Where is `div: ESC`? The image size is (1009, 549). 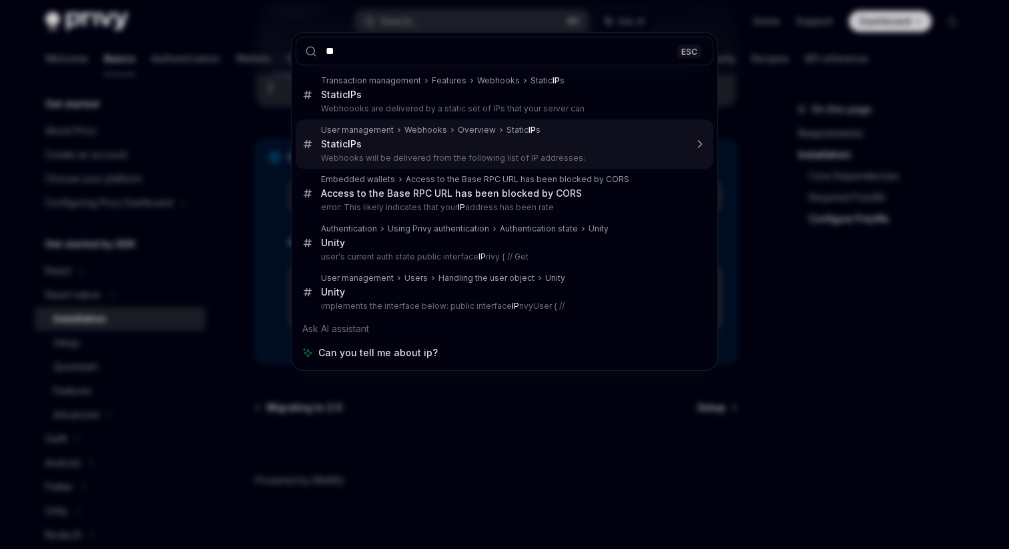 div: ESC is located at coordinates (689, 51).